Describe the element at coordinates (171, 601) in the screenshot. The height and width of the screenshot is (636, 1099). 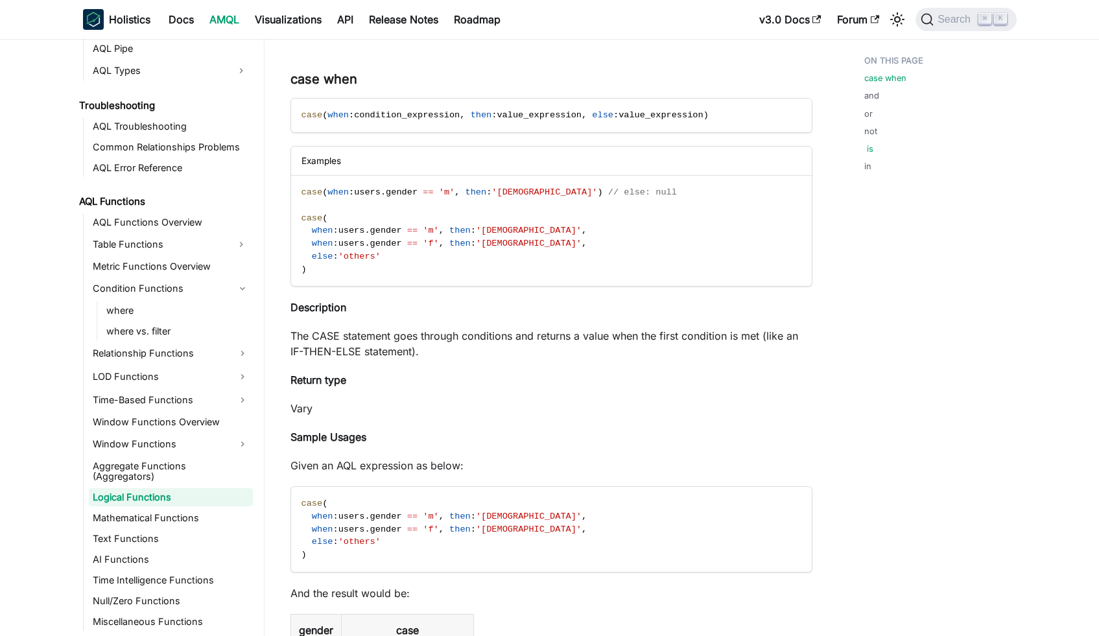
I see `a: Null/Zero Functions` at that location.